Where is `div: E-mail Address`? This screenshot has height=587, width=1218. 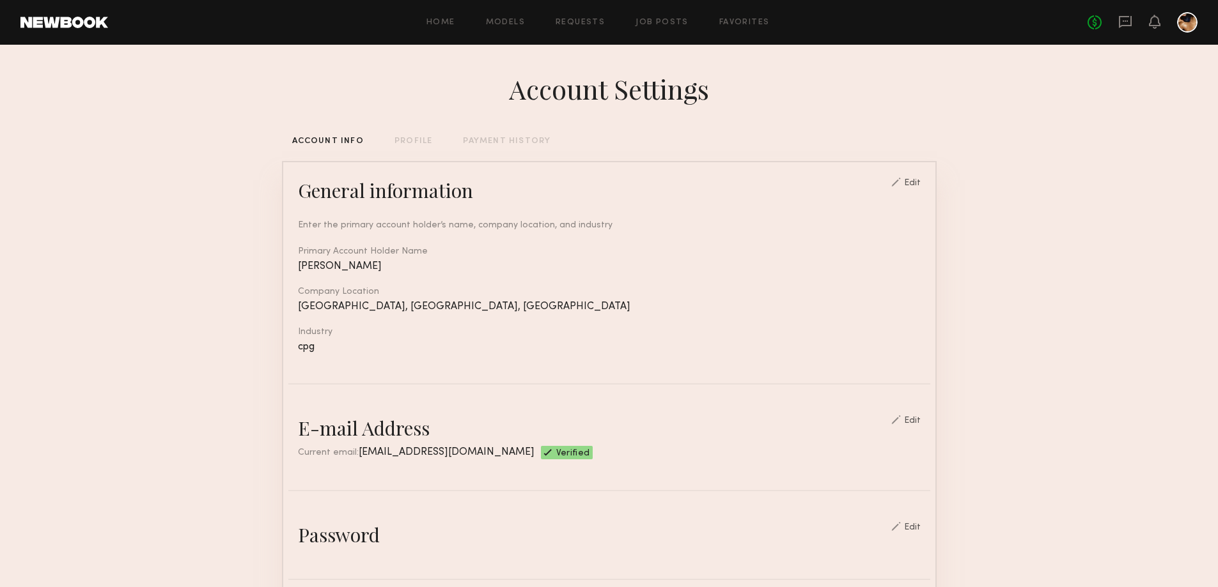 div: E-mail Address is located at coordinates (364, 428).